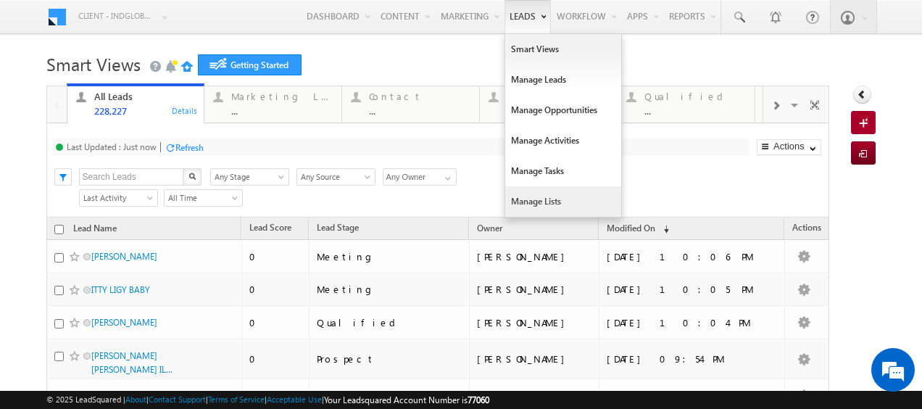  What do you see at coordinates (94, 64) in the screenshot?
I see `span: Smart Views` at bounding box center [94, 64].